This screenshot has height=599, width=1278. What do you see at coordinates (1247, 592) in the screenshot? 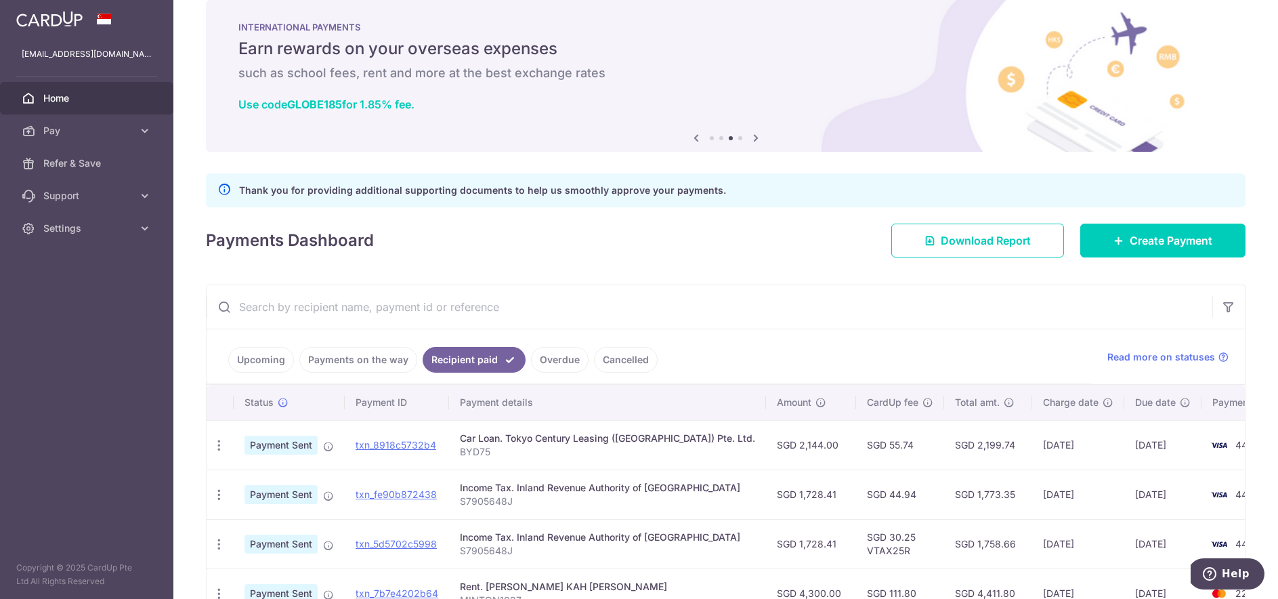
I see `span: 2298` at bounding box center [1247, 592].